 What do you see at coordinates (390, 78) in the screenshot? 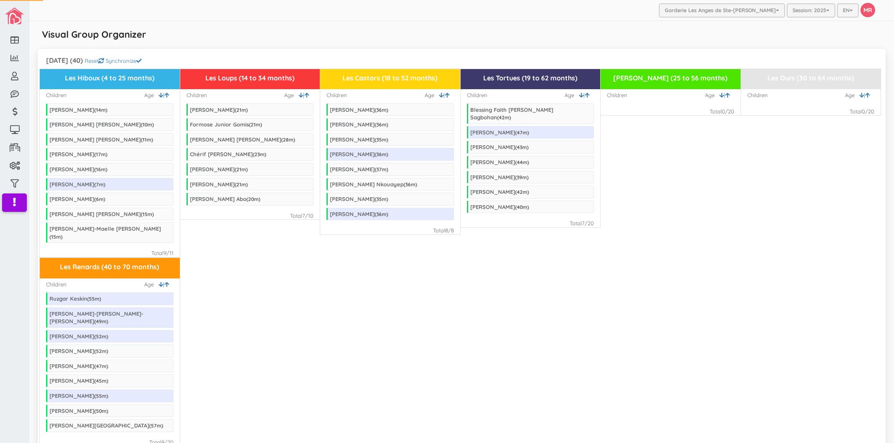
I see `h3: Les Castors (18 to 52 months)` at bounding box center [390, 78].